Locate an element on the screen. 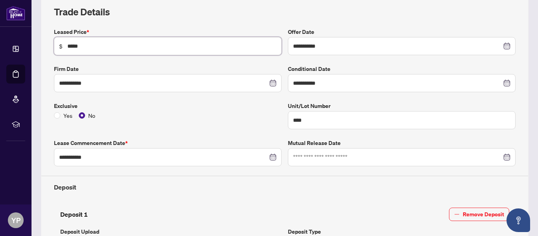 Image resolution: width=538 pixels, height=236 pixels. span: No is located at coordinates (92, 115).